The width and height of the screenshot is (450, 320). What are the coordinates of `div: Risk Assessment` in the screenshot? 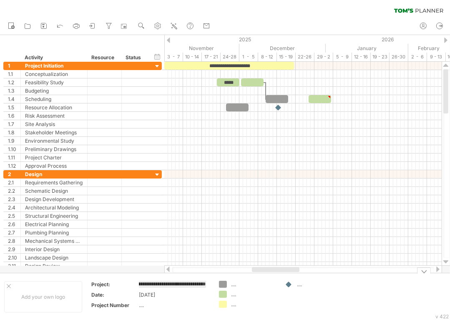 It's located at (54, 116).